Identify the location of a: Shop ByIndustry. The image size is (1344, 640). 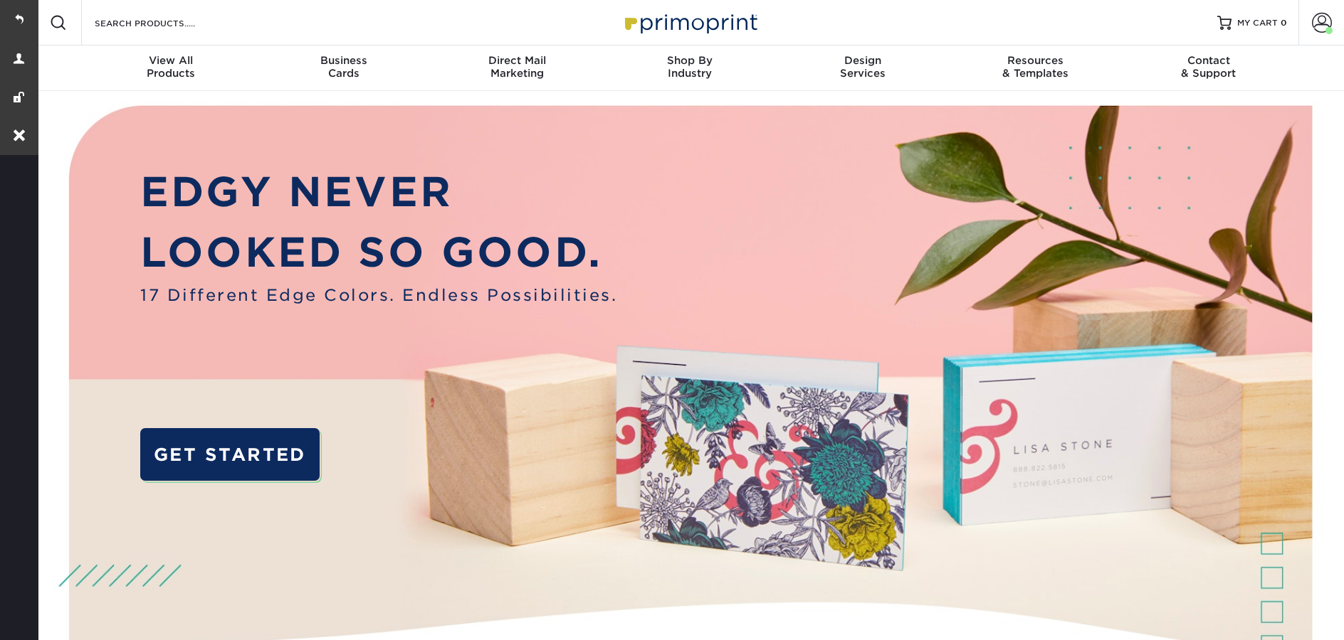
(690, 68).